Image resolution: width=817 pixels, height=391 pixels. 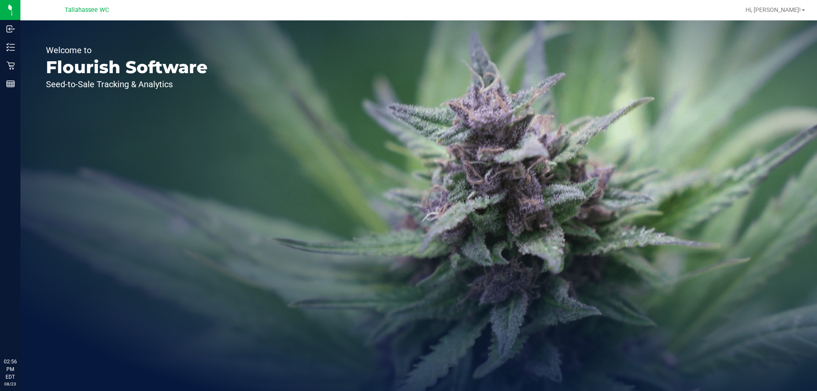 What do you see at coordinates (127, 84) in the screenshot?
I see `p: Seed-to-Sale Tracking & Analytics` at bounding box center [127, 84].